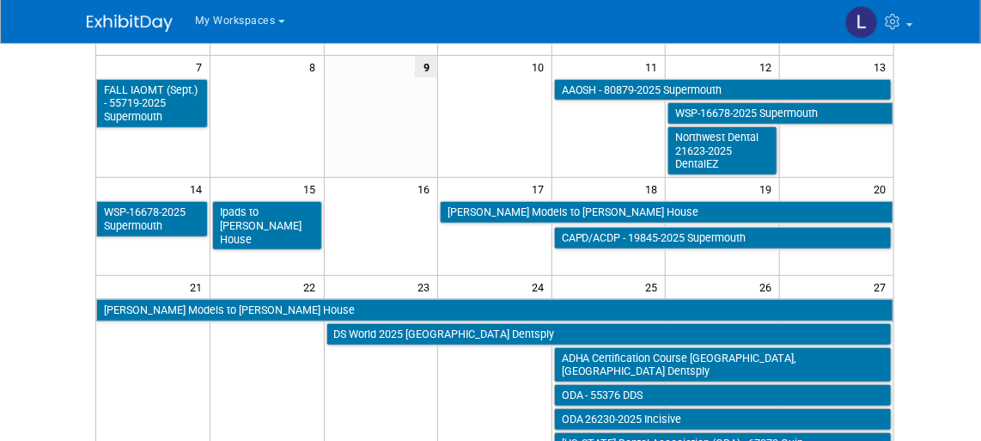 This screenshot has width=981, height=441. I want to click on span: 25, so click(654, 286).